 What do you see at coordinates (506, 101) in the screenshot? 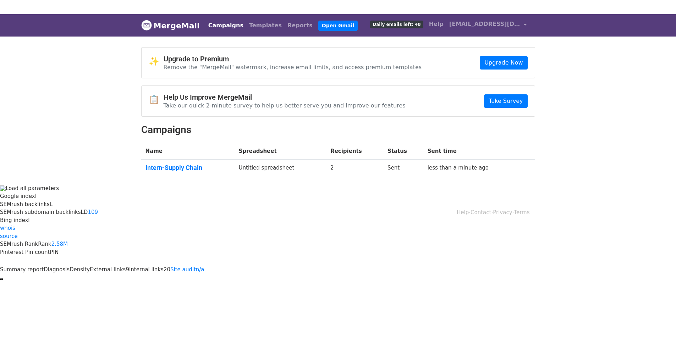
I see `a: Take Survey` at bounding box center [506, 101].